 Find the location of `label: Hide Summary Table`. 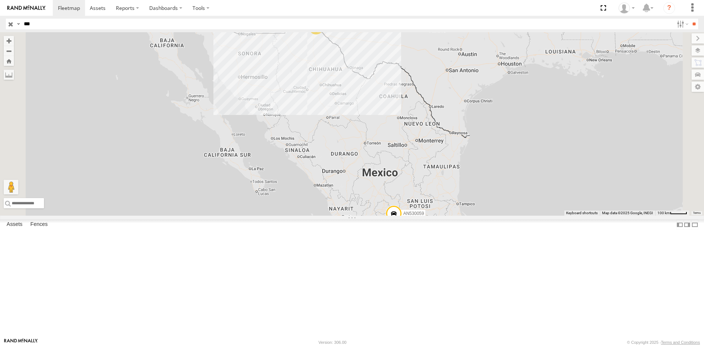

label: Hide Summary Table is located at coordinates (695, 225).